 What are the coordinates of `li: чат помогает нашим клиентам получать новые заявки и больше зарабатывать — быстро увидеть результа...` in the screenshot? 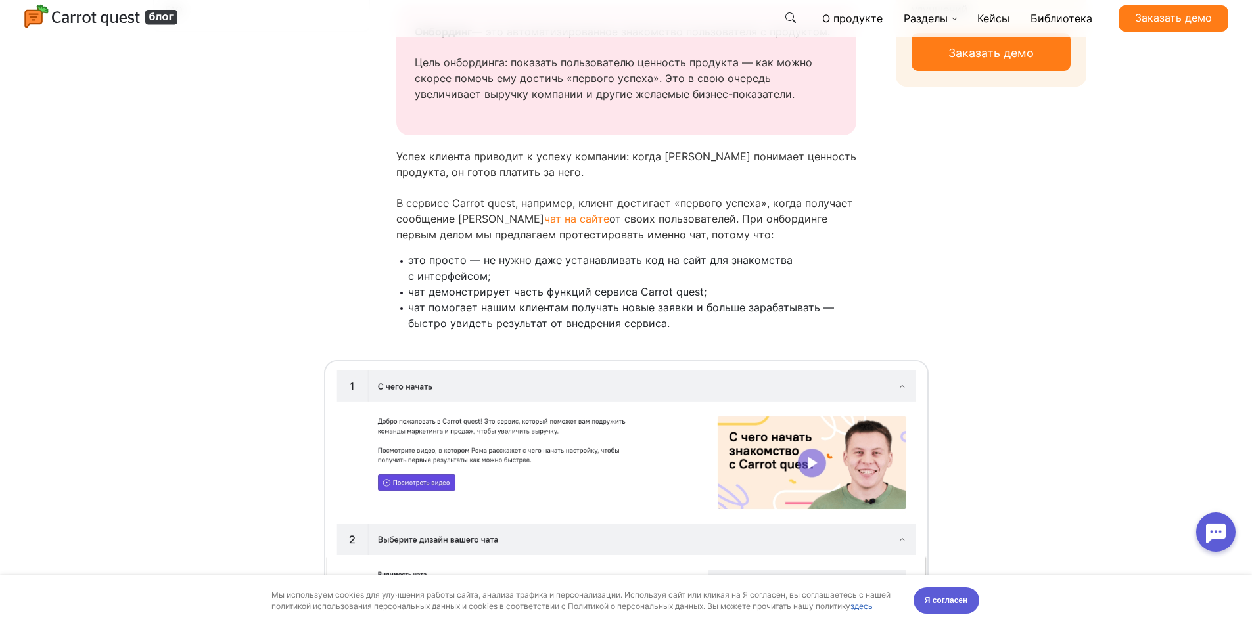 It's located at (632, 315).